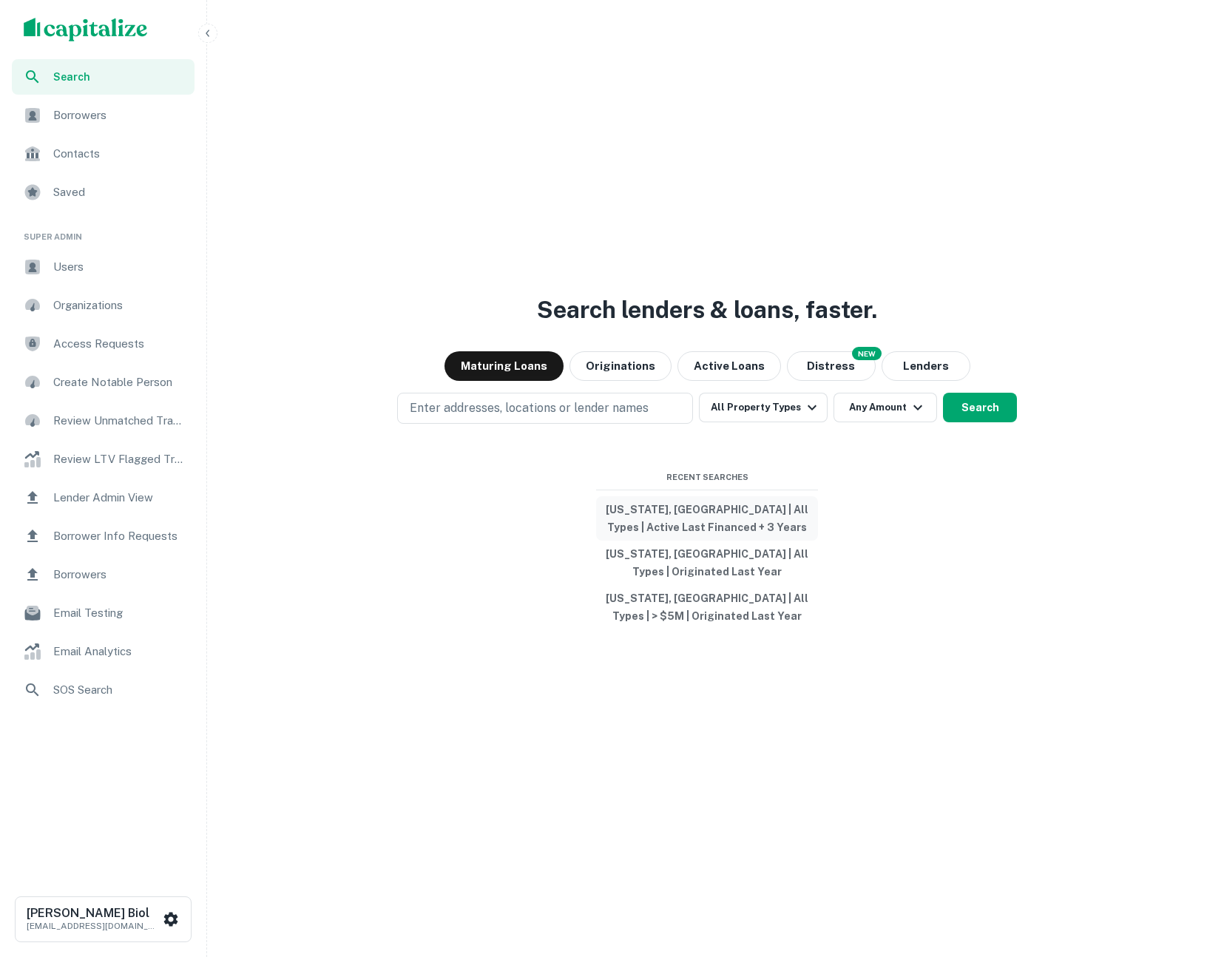 This screenshot has height=957, width=1207. Describe the element at coordinates (103, 77) in the screenshot. I see `div: Search` at that location.